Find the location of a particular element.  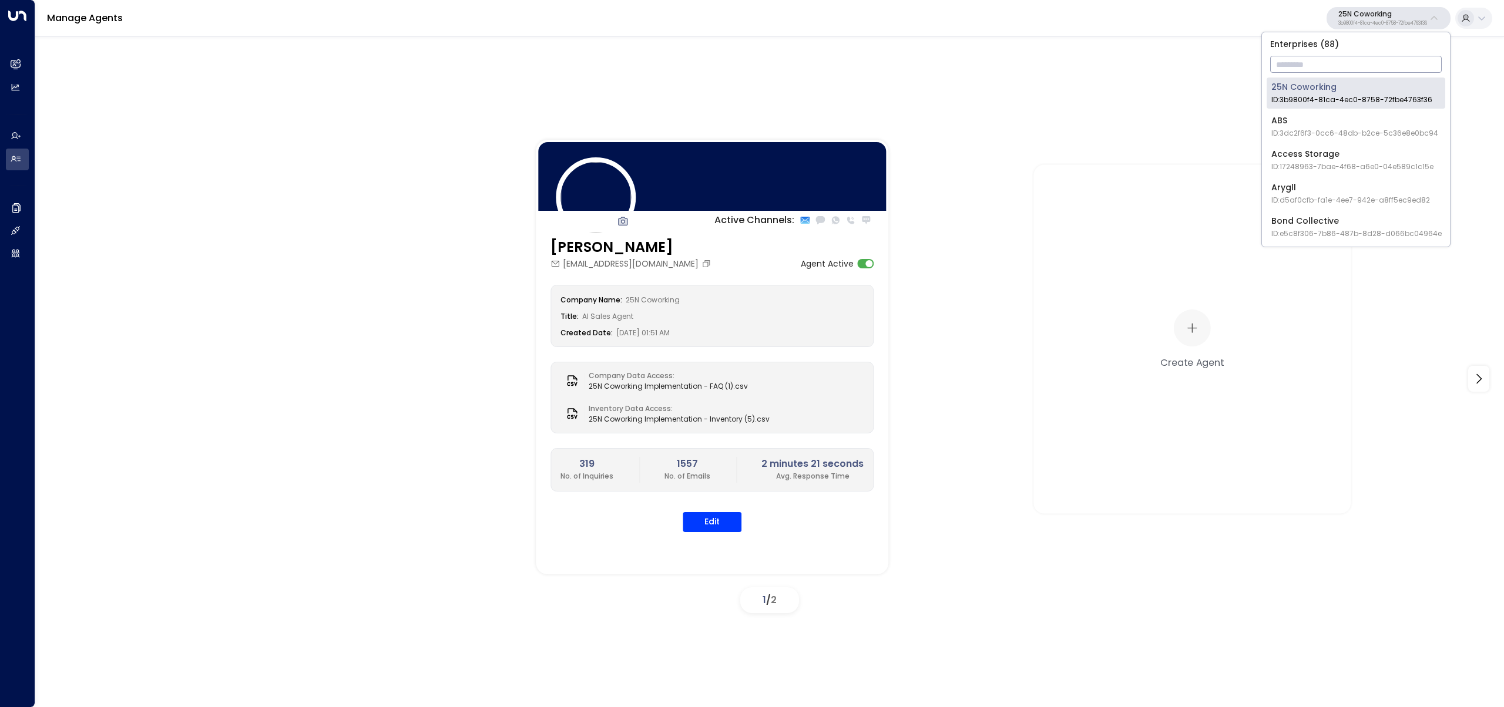

button: Edit is located at coordinates (712, 522).